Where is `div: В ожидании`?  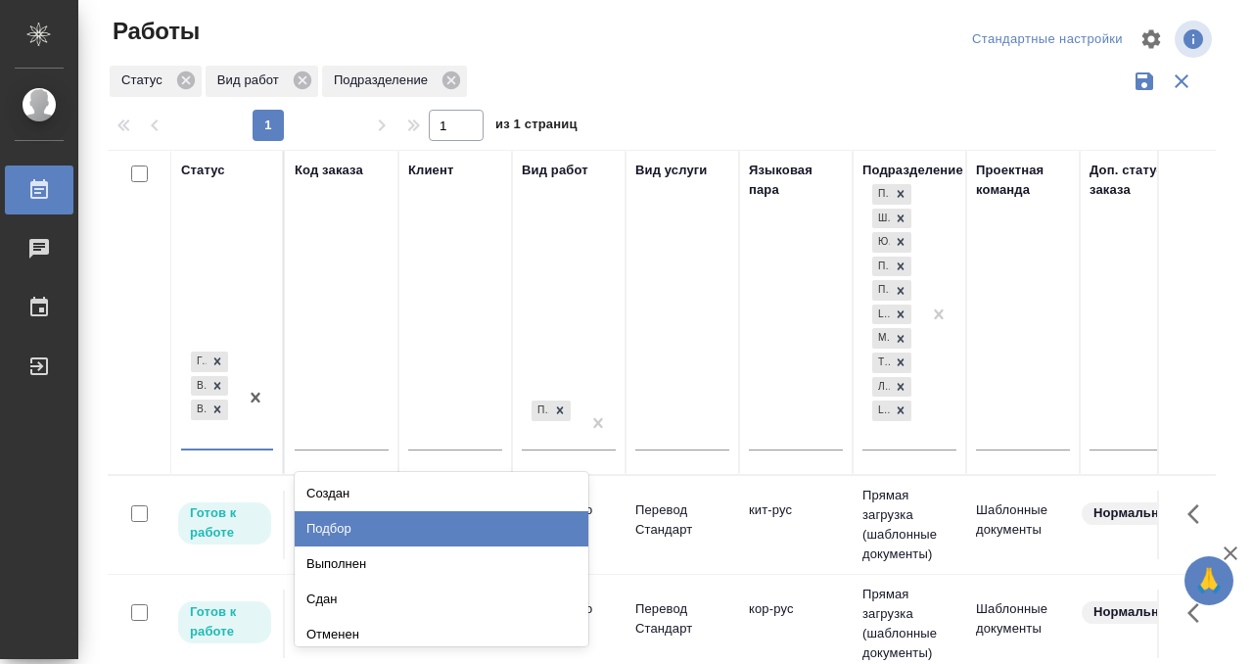 div: В ожидании is located at coordinates (199, 409).